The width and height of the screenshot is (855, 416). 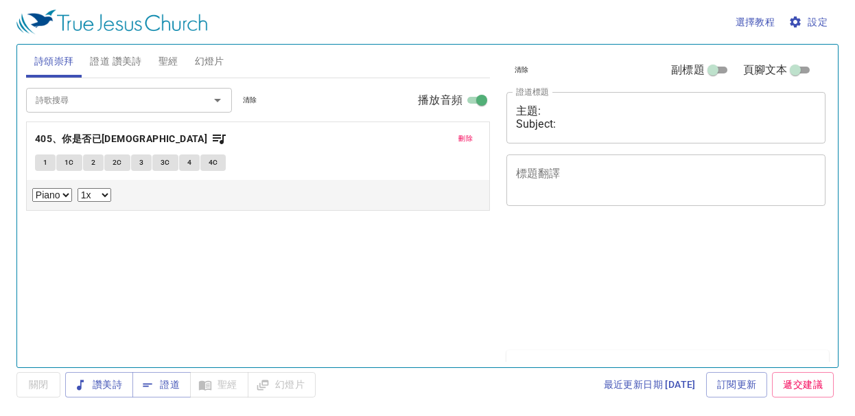 I want to click on button: 刪除, so click(x=465, y=139).